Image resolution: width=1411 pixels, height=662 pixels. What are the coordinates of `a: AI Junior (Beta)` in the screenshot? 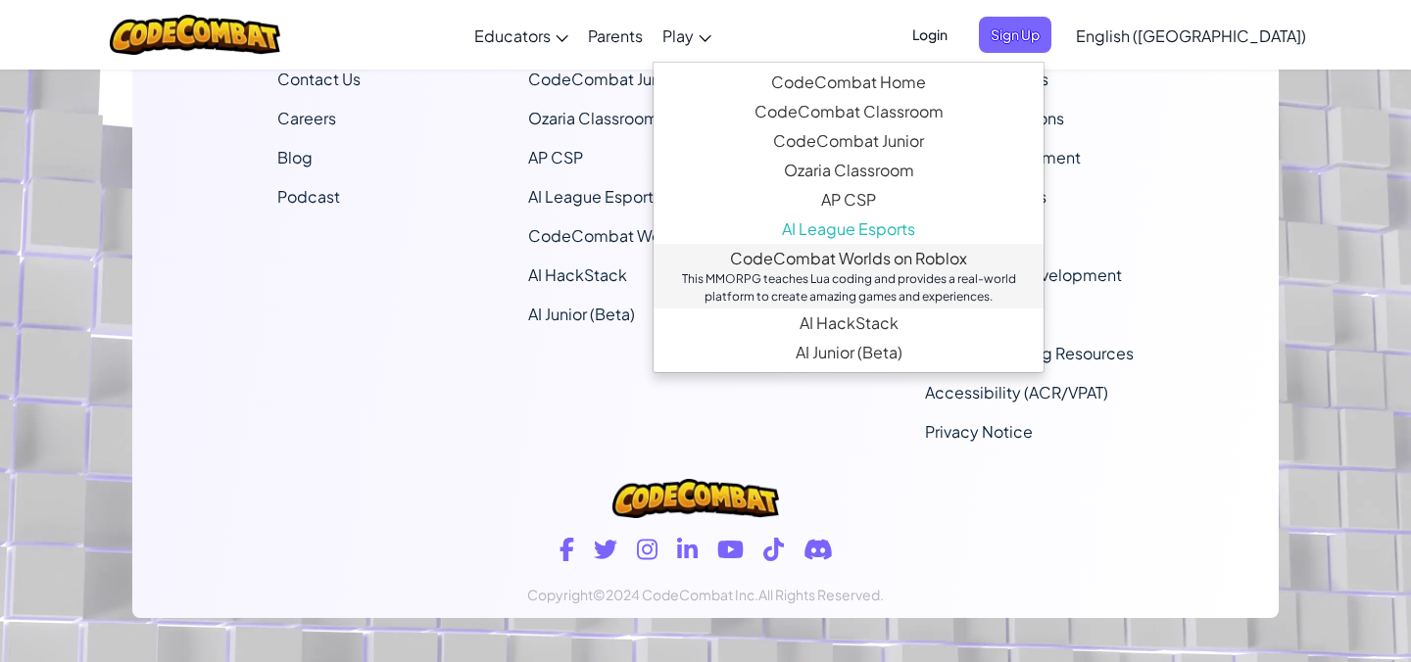 It's located at (581, 313).